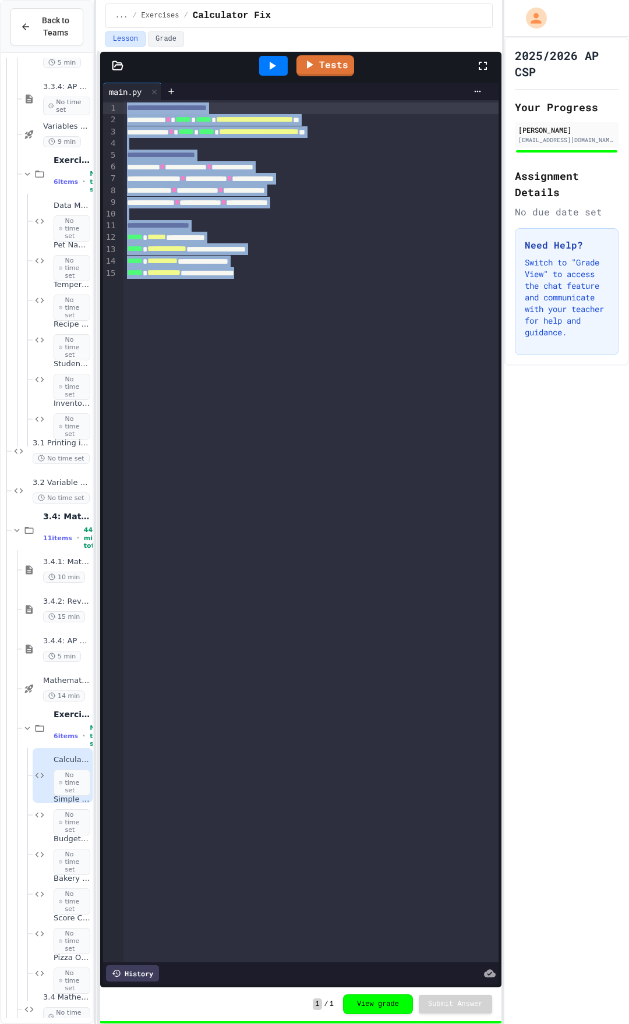  What do you see at coordinates (72, 839) in the screenshot?
I see `span: Budget Tracker Fix` at bounding box center [72, 839].